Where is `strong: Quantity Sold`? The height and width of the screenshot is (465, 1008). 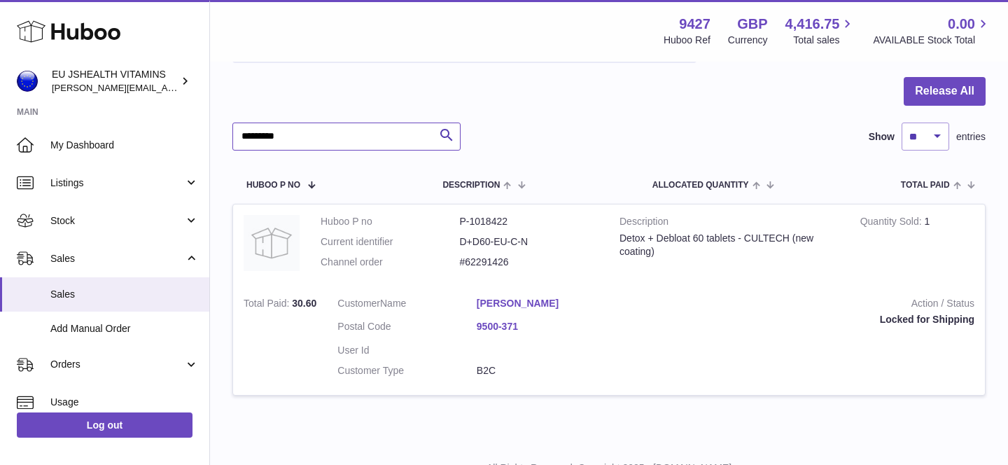 strong: Quantity Sold is located at coordinates (893, 223).